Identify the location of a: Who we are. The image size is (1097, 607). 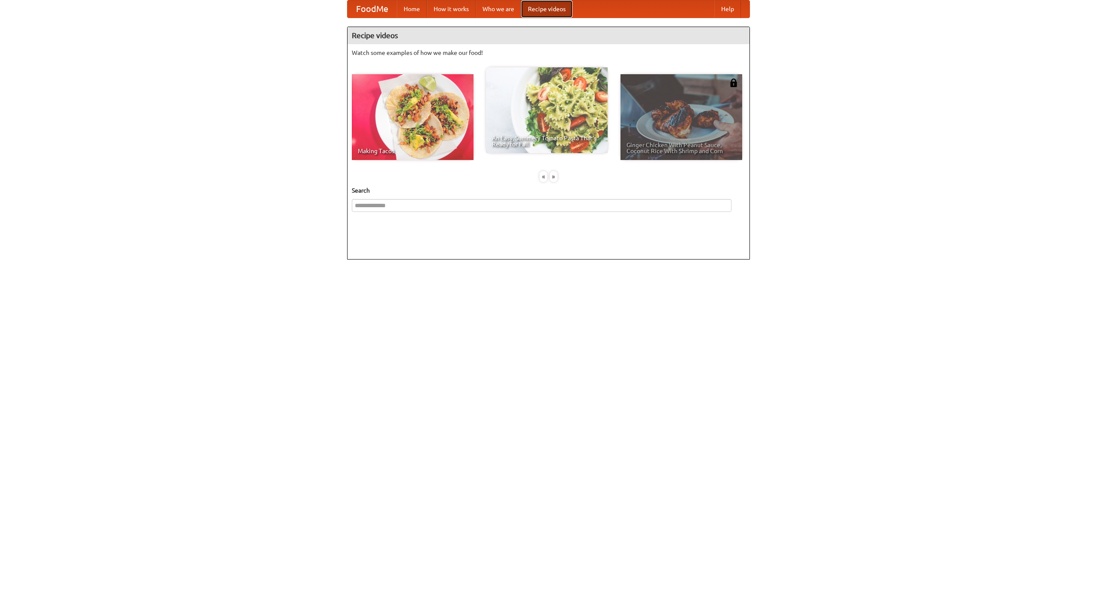
(499, 9).